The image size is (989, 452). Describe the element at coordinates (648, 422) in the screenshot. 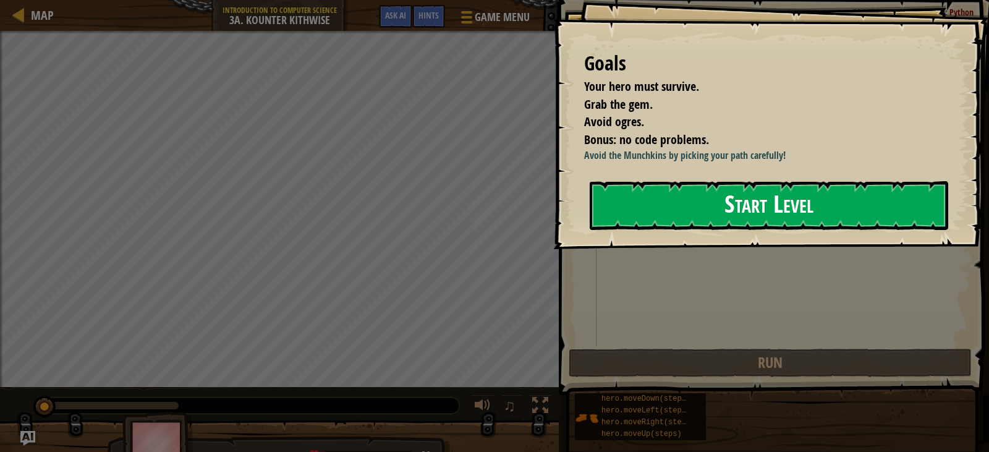

I see `span: hero.moveRight(steps)` at that location.